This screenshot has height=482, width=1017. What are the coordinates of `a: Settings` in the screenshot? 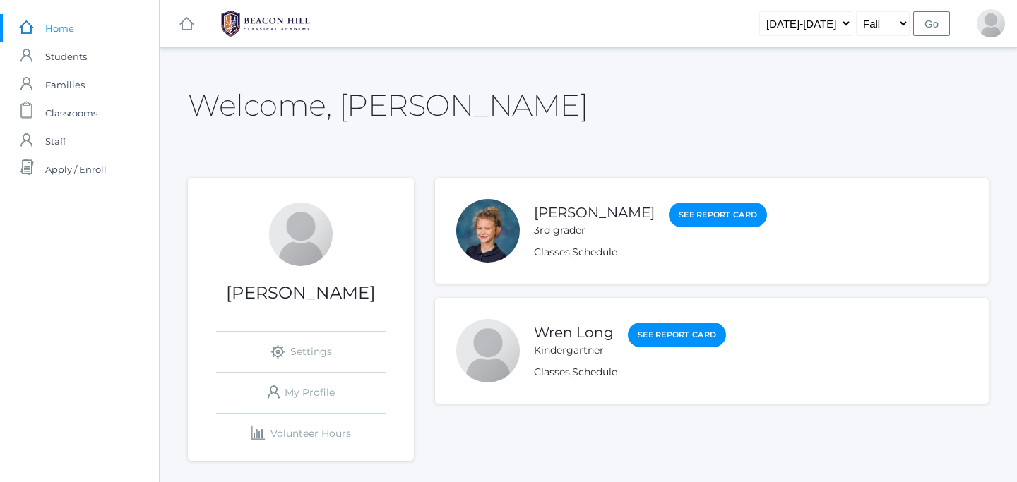 It's located at (301, 352).